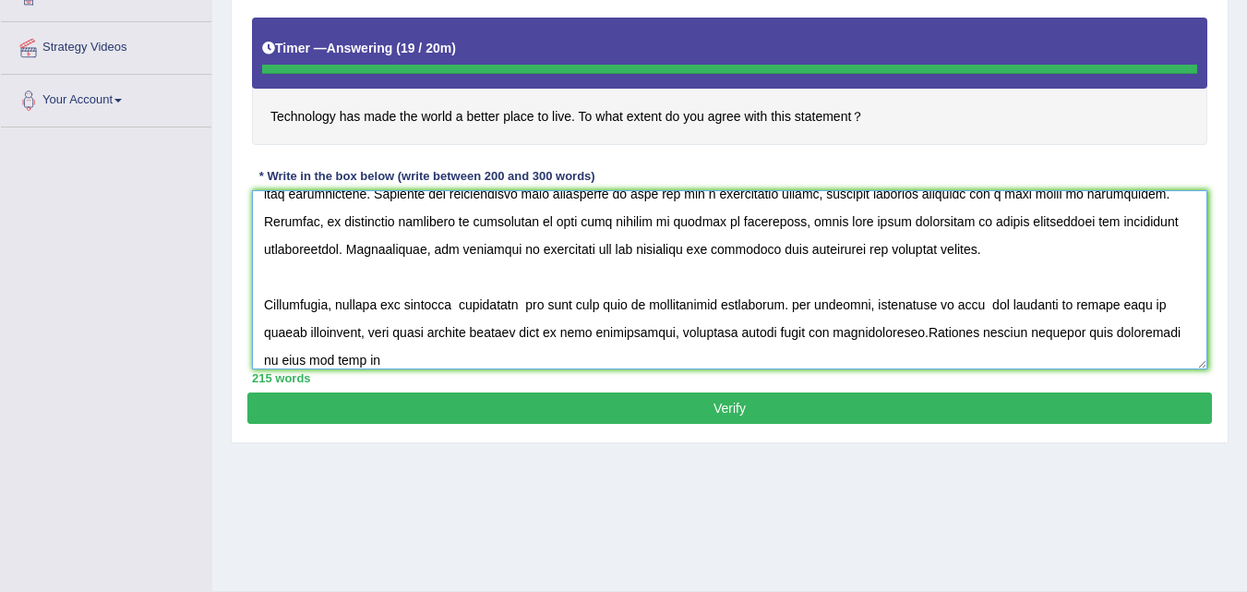 This screenshot has width=1247, height=592. I want to click on a: Strategy Videos, so click(106, 45).